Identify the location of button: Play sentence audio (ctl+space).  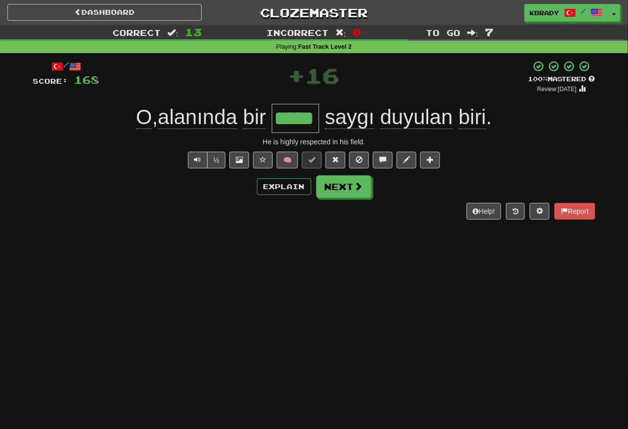
(198, 160).